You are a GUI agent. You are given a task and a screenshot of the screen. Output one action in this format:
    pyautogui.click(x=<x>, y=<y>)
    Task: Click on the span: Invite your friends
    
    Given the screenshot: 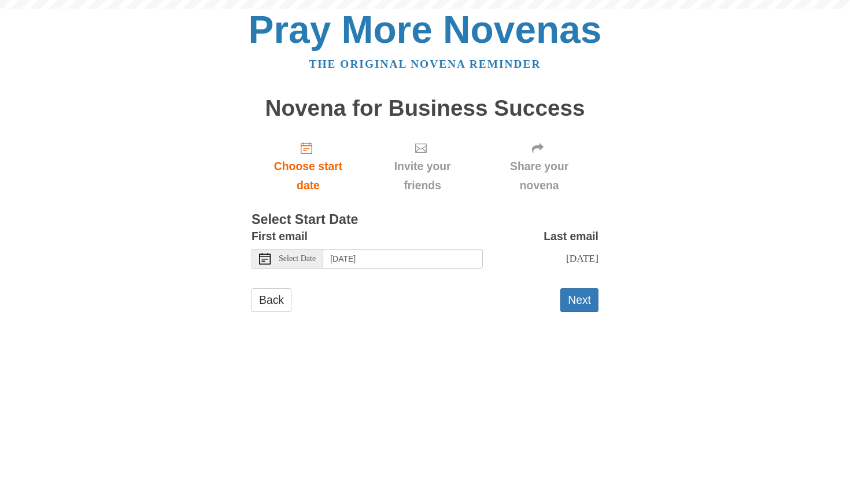 What is the action you would take?
    pyautogui.click(x=422, y=176)
    